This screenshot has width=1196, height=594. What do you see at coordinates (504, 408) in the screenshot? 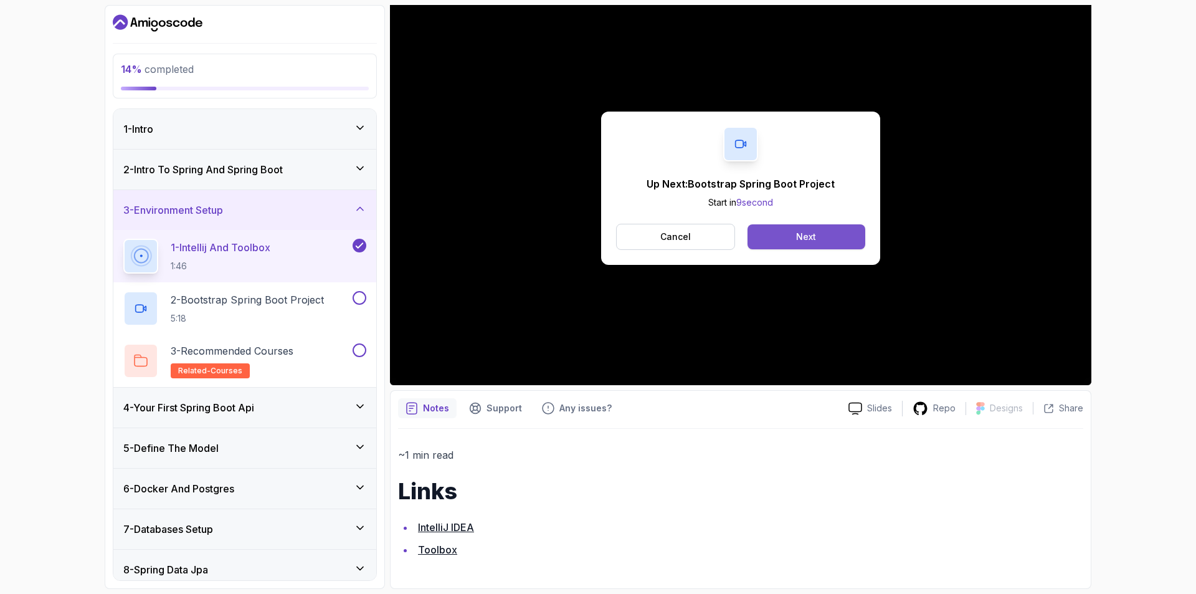
I see `p: Support` at bounding box center [504, 408].